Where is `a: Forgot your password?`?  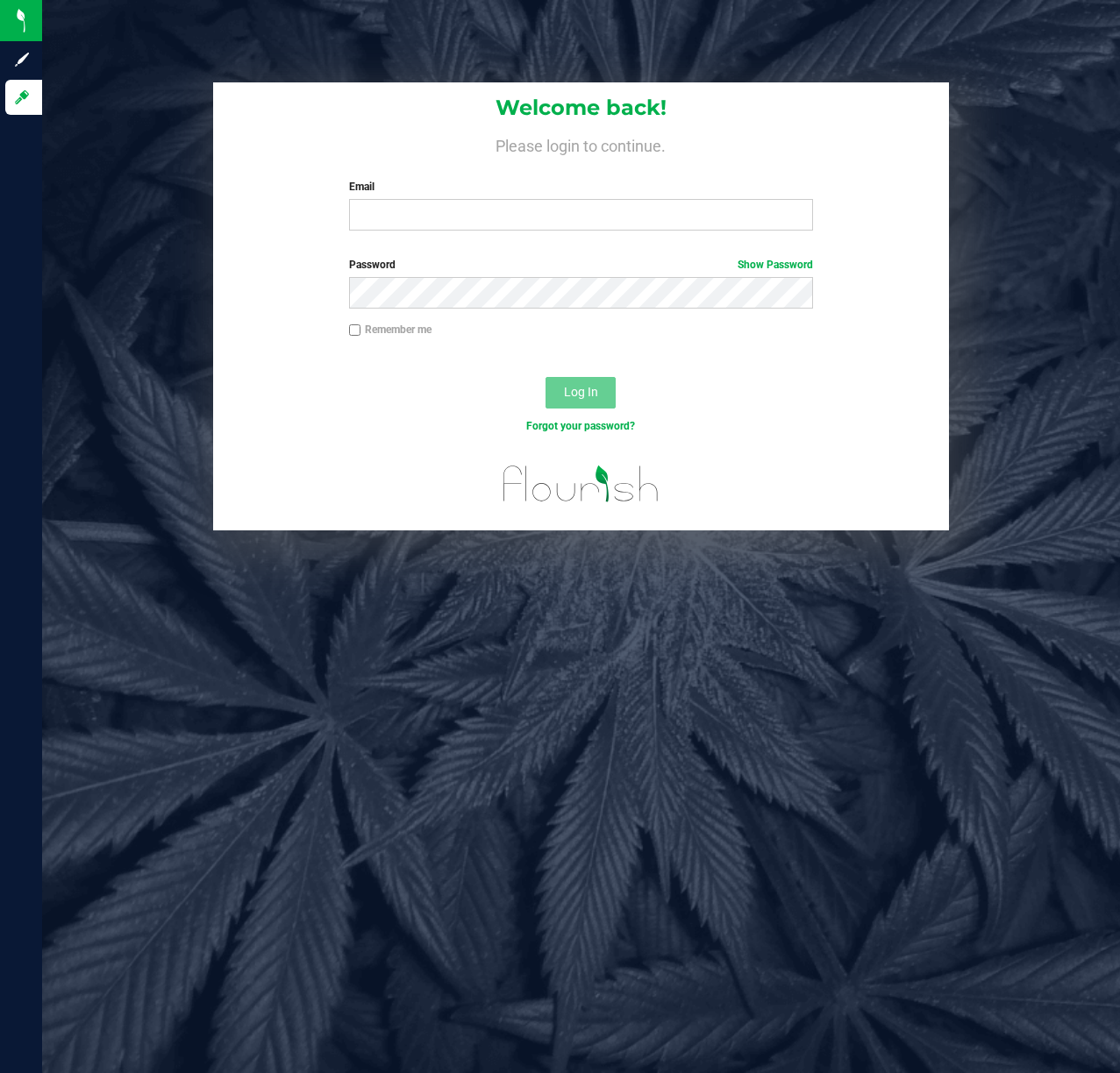 a: Forgot your password? is located at coordinates (581, 426).